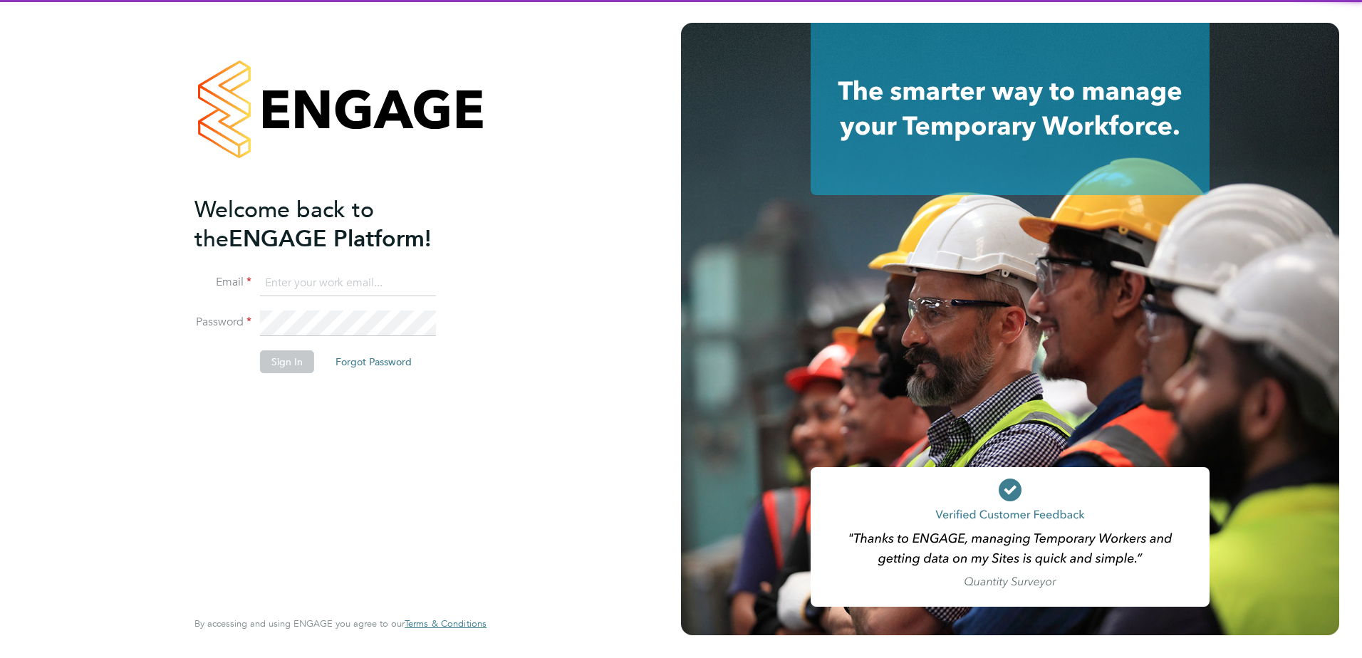 The height and width of the screenshot is (658, 1362). What do you see at coordinates (223, 322) in the screenshot?
I see `label: Password` at bounding box center [223, 322].